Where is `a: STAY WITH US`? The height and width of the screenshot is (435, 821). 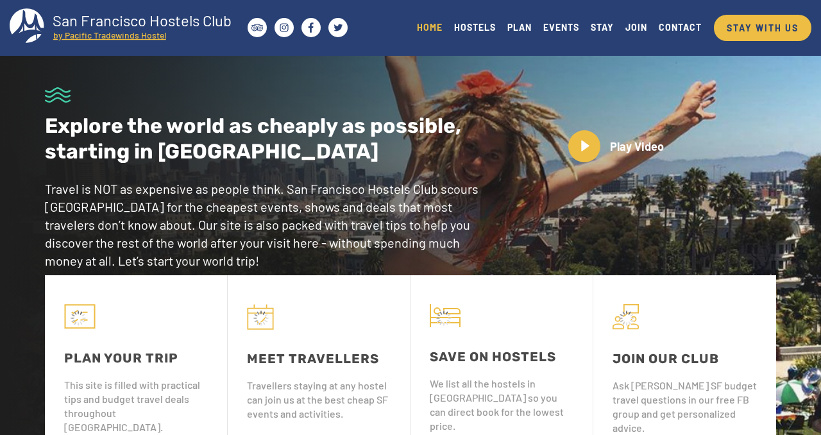
a: STAY WITH US is located at coordinates (763, 28).